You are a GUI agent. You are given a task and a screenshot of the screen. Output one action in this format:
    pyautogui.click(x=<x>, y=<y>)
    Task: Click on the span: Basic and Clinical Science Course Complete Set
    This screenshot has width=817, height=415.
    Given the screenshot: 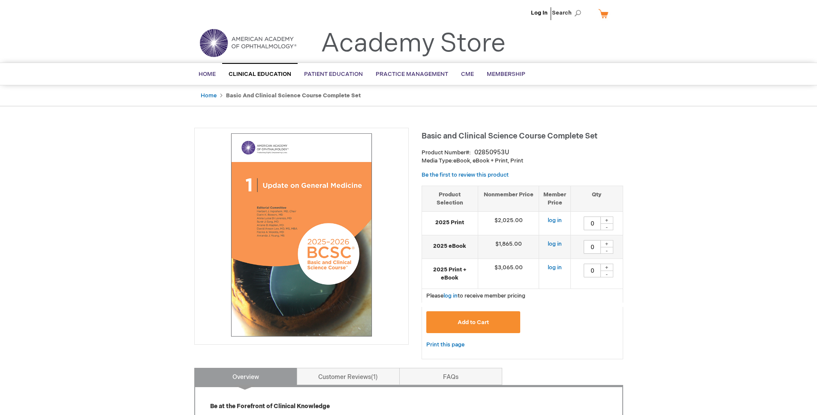 What is the action you would take?
    pyautogui.click(x=510, y=136)
    